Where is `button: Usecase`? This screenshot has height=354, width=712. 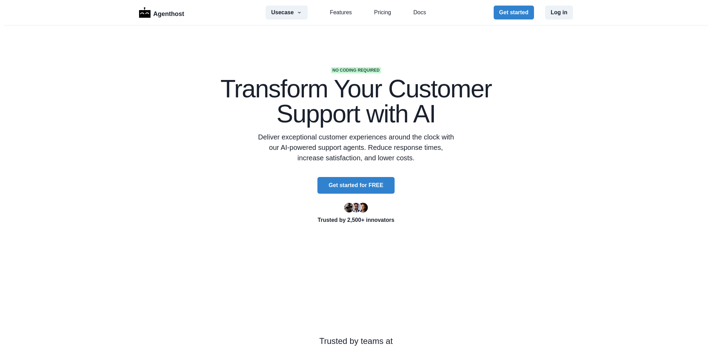 button: Usecase is located at coordinates (286, 13).